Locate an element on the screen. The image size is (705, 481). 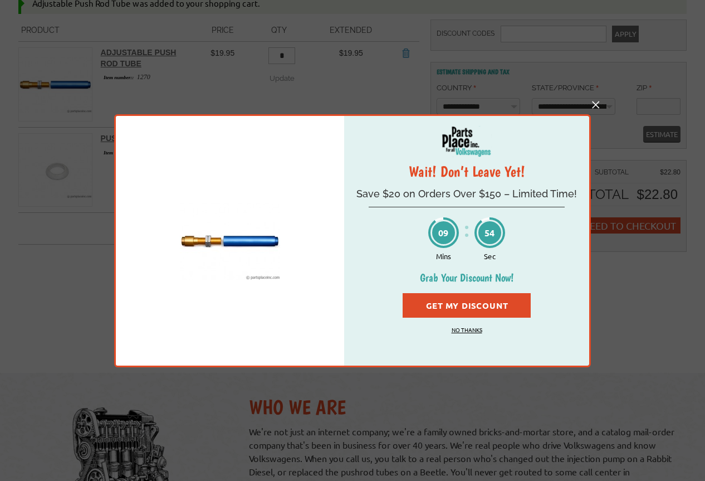
a: No Thanks is located at coordinates (467, 329).